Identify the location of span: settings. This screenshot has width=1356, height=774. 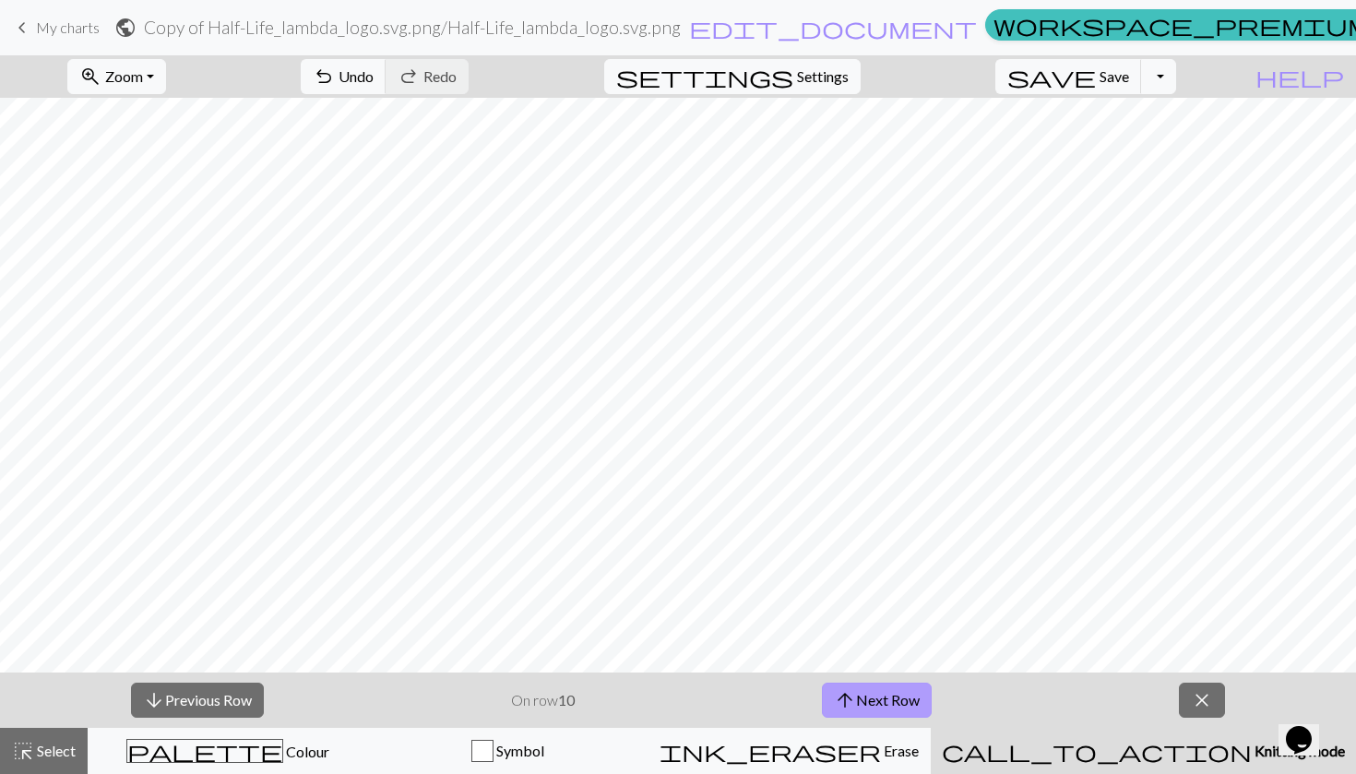
(705, 77).